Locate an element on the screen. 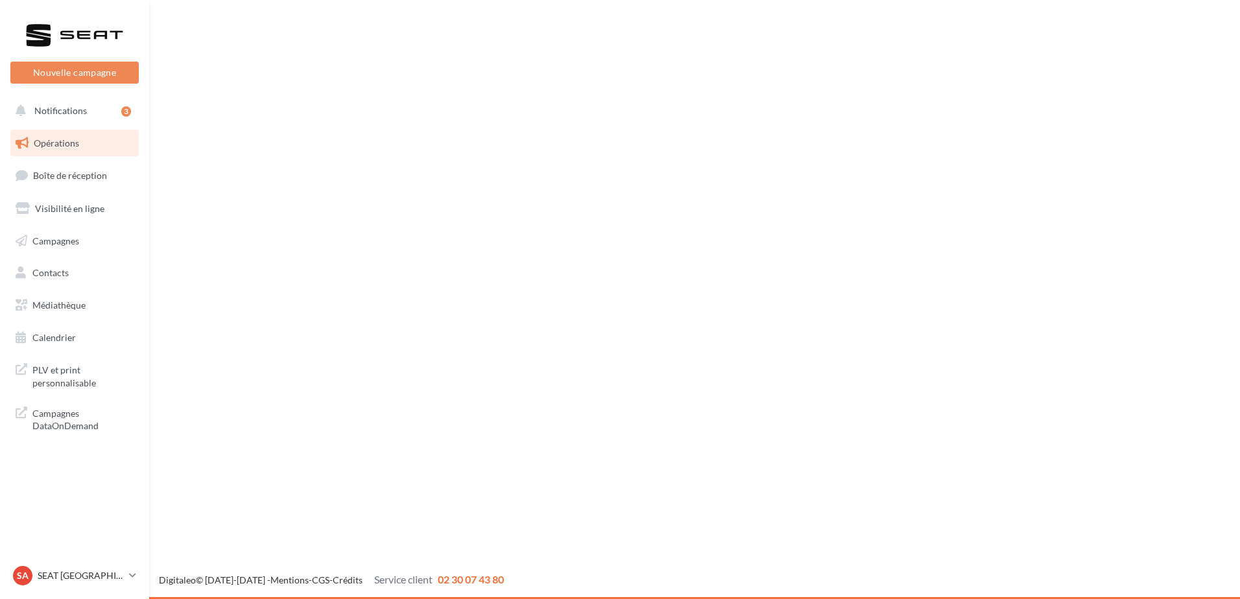 The height and width of the screenshot is (599, 1240). span: SA is located at coordinates (23, 576).